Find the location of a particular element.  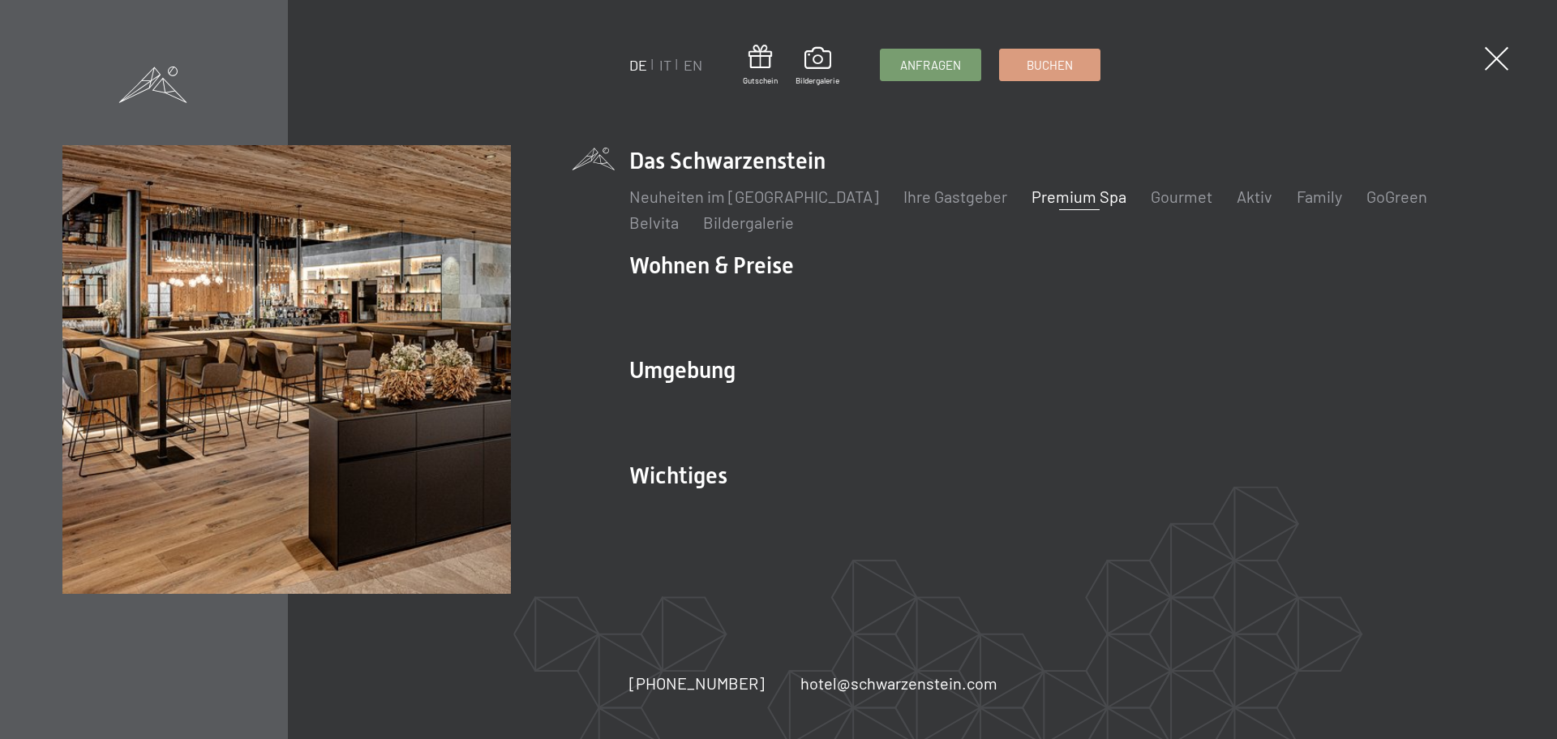

a: DE is located at coordinates (638, 65).